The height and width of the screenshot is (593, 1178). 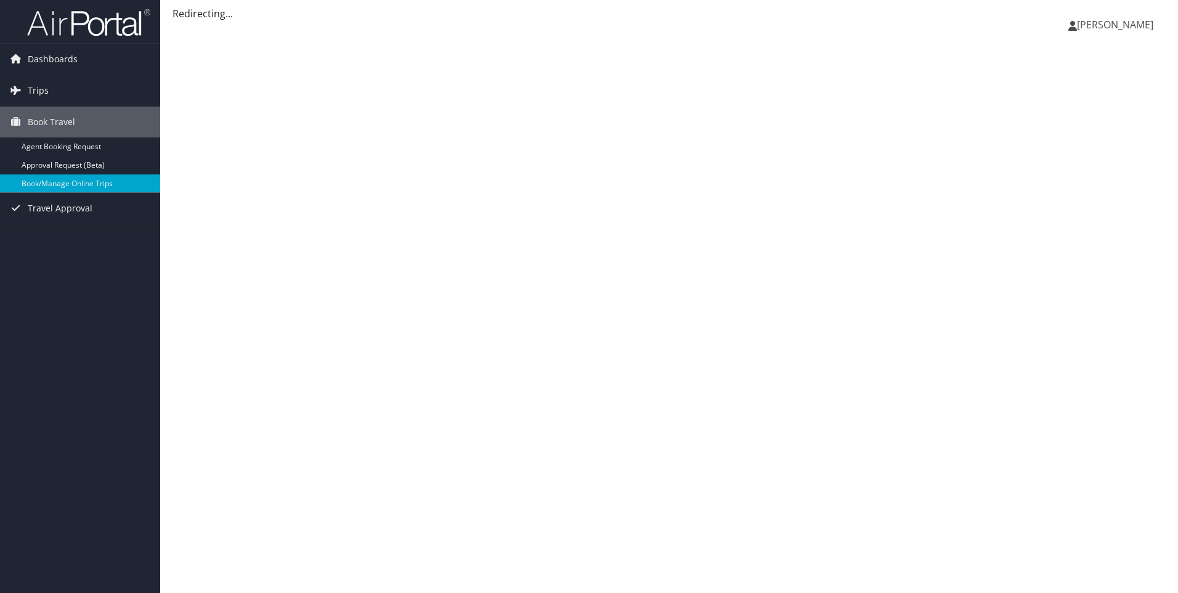 I want to click on img: airportal-logo.png, so click(x=89, y=22).